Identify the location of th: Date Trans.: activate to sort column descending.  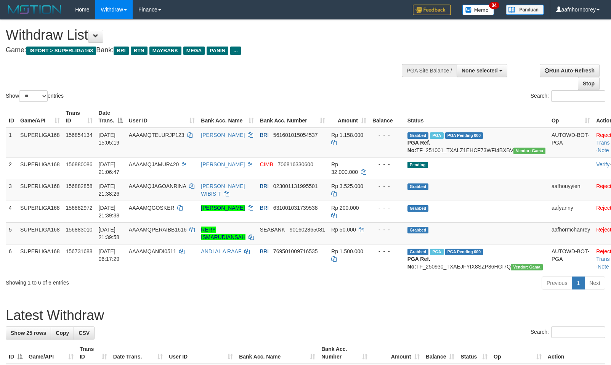
(111, 117).